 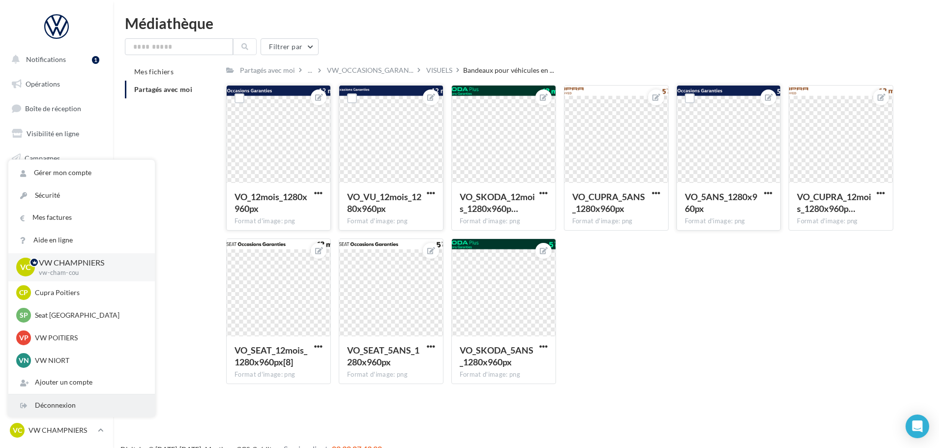 I want to click on div: Ajouter un compte, so click(x=82, y=382).